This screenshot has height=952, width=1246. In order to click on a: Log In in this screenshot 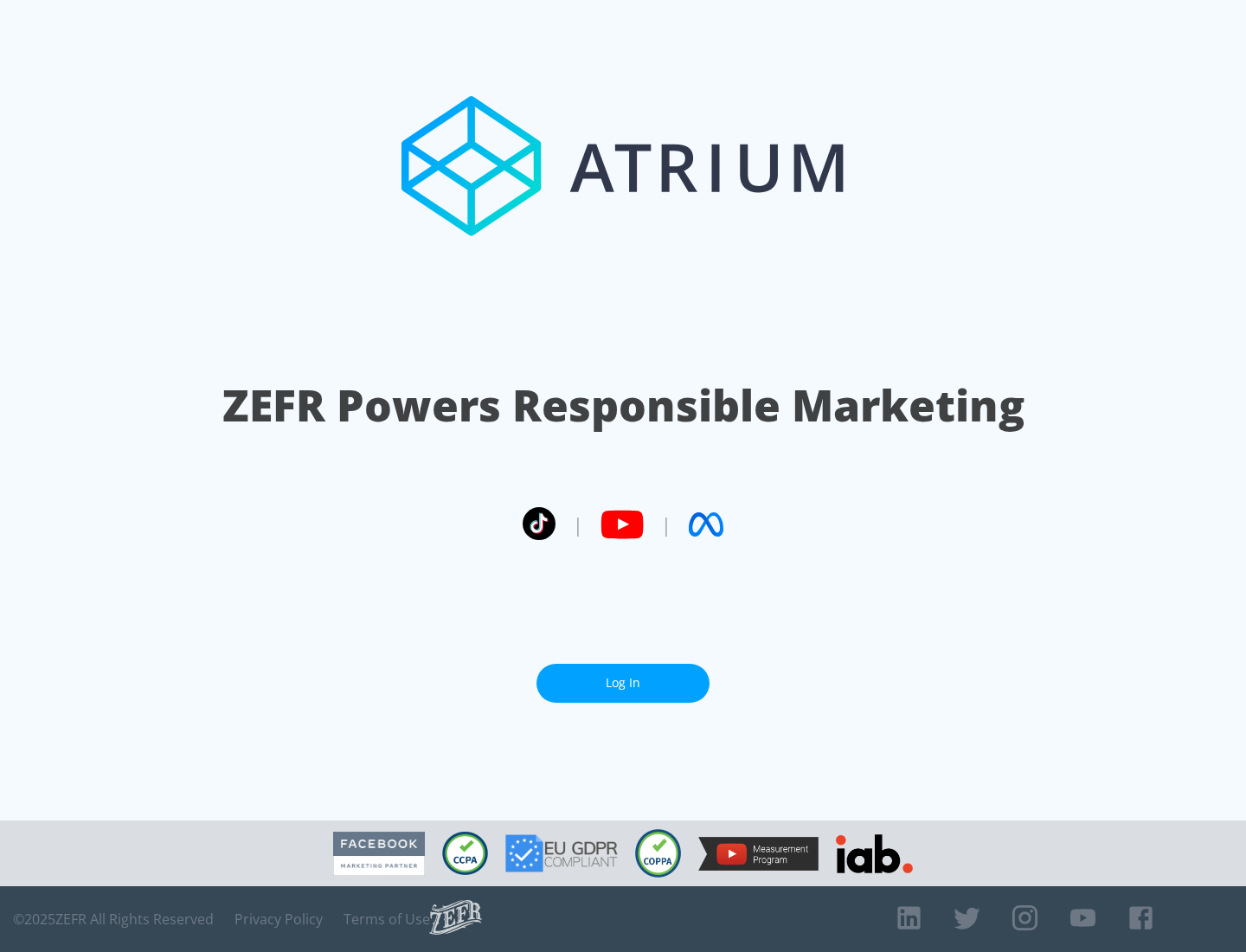, I will do `click(623, 683)`.